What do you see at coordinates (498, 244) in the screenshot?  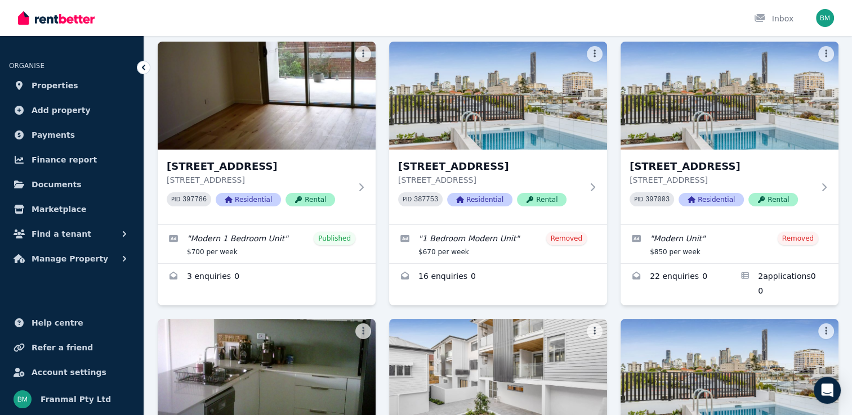 I see `a: Edit listing: 1 Bedroom Modern Unit` at bounding box center [498, 244].